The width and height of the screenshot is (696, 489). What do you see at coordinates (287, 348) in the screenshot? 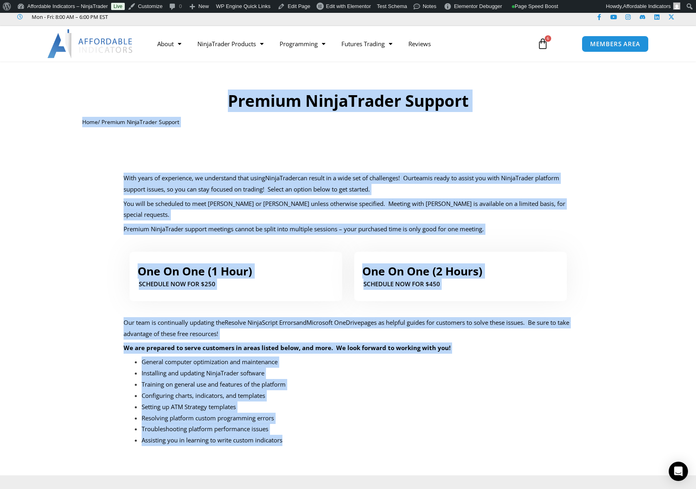
I see `strong: We are prepared to serve customers in areas listed below, and more. We look forward to working wi...` at bounding box center [287, 348].